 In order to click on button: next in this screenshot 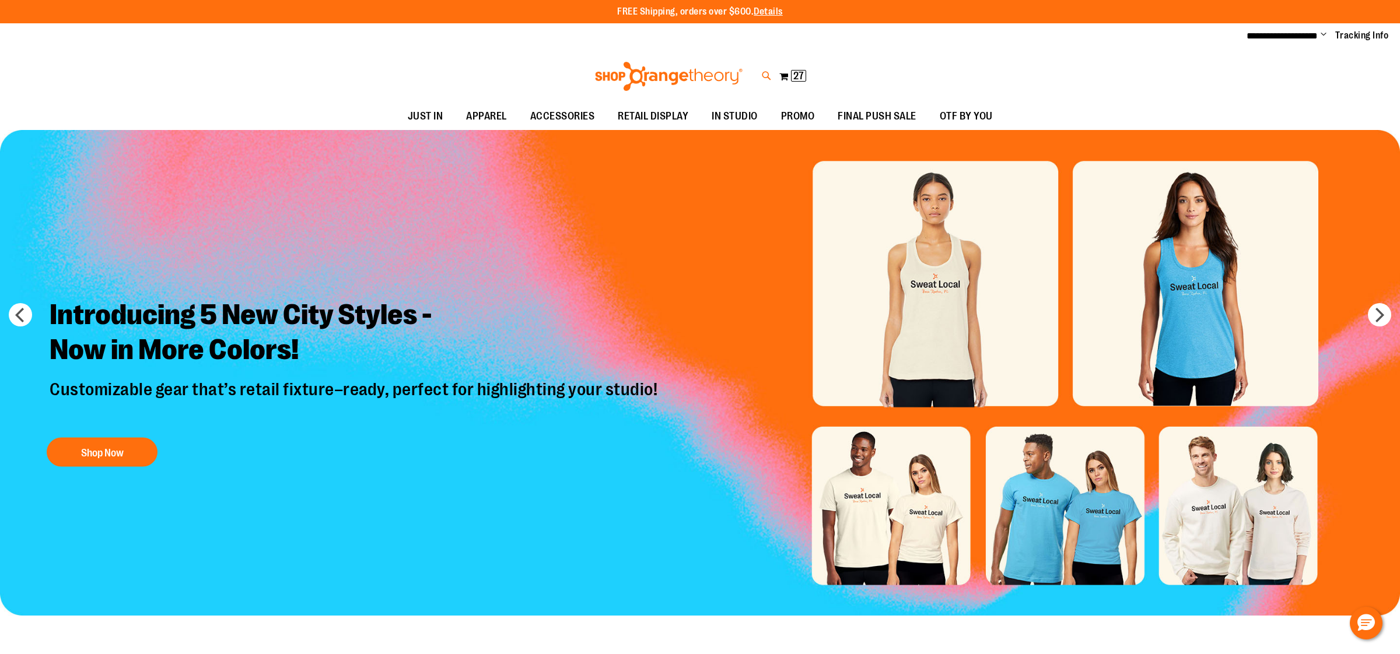, I will do `click(1380, 315)`.